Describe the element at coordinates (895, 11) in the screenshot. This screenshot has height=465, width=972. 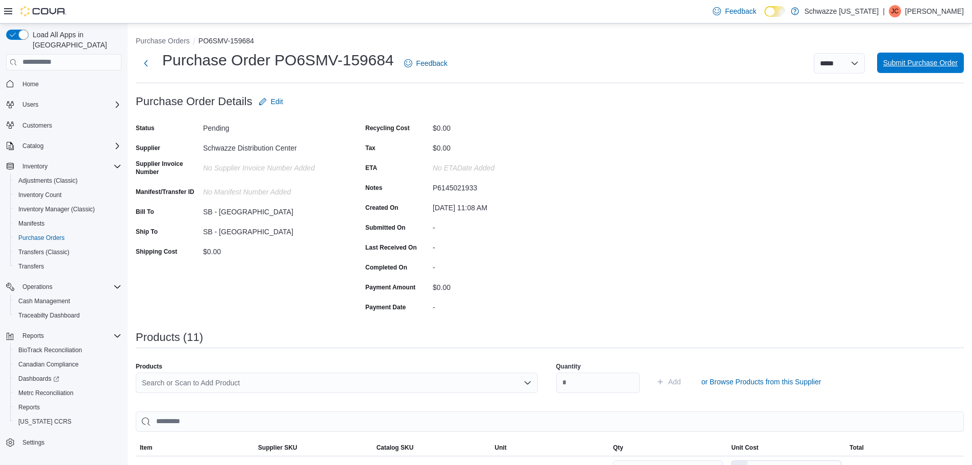
I see `div: Jennifer Cunningham` at that location.